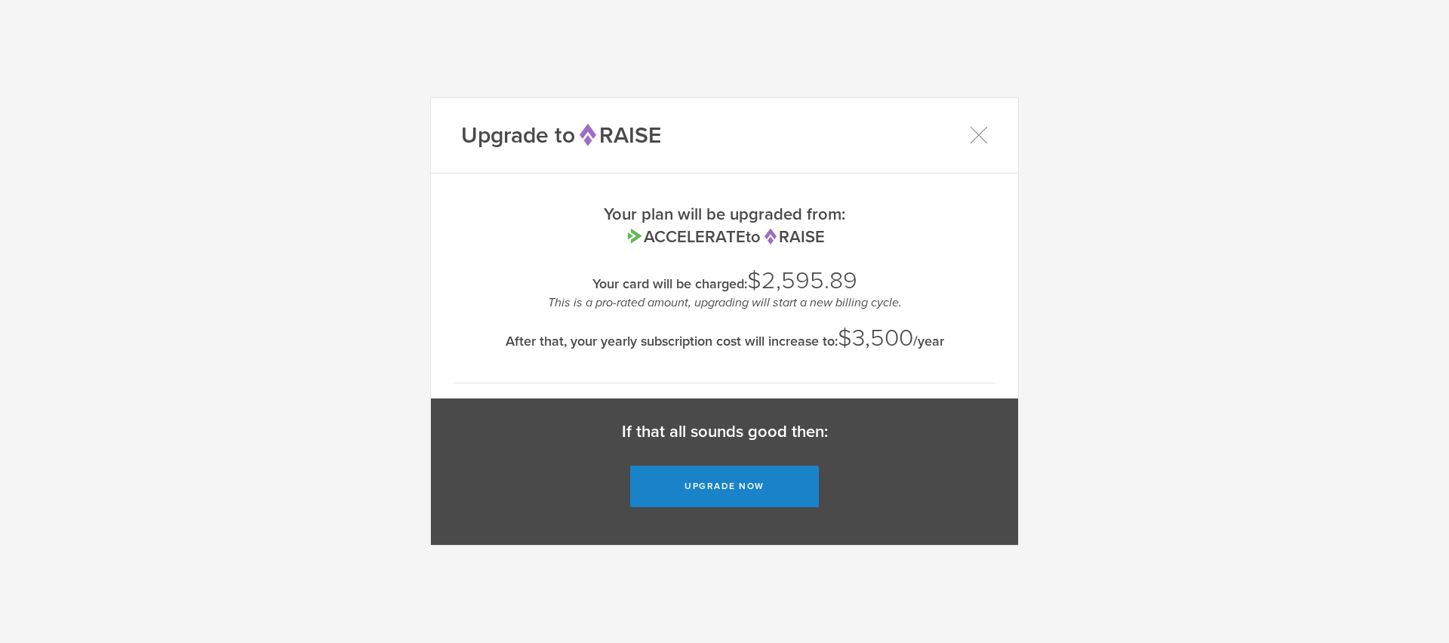  I want to click on h1: Upgrade to, so click(561, 135).